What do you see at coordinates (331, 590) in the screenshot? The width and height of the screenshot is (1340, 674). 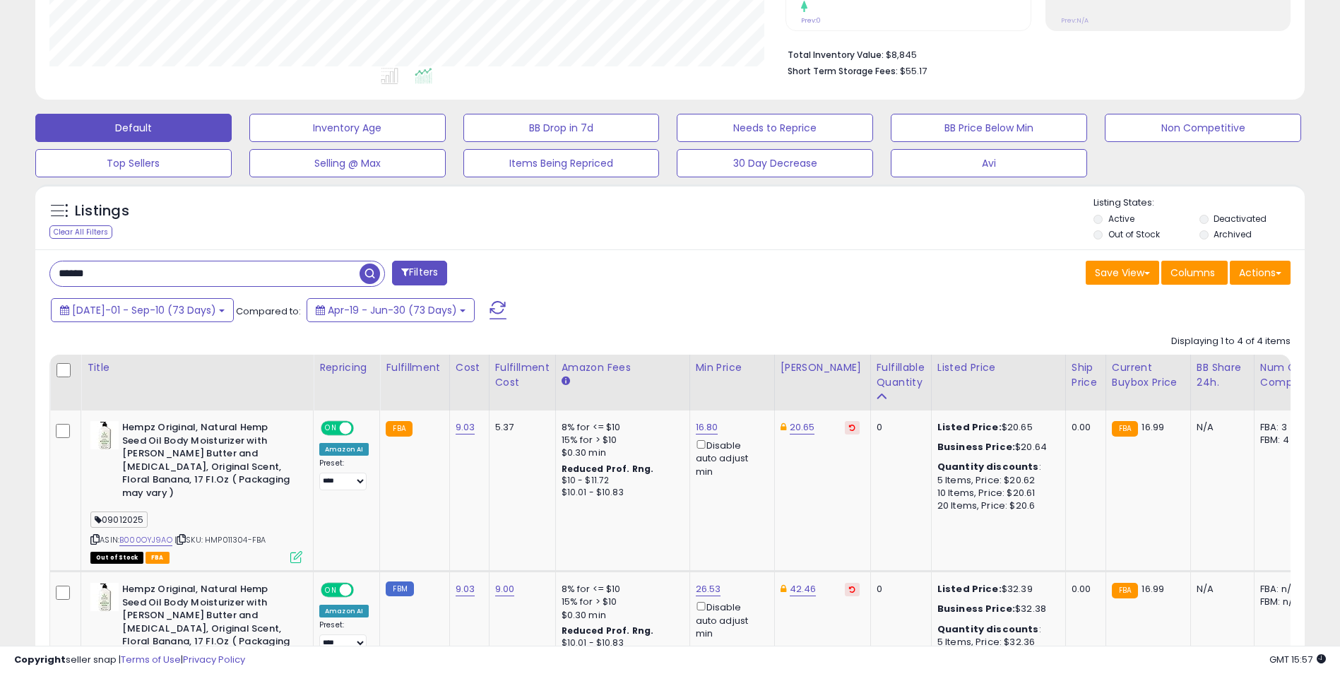 I see `span: ON` at bounding box center [331, 590].